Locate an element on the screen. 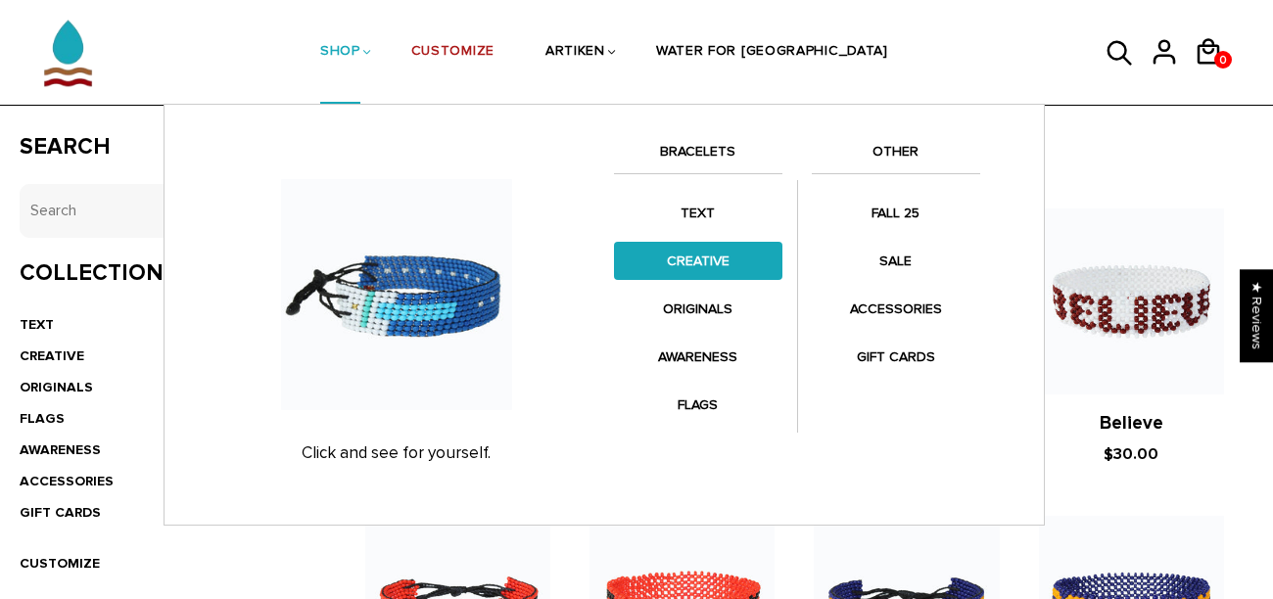  a: SALE is located at coordinates (896, 261).